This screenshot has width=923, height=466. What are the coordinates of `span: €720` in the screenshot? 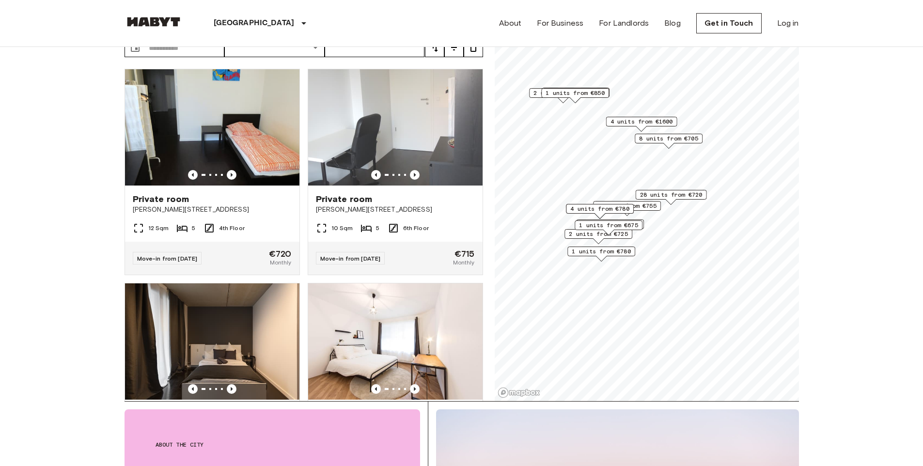 It's located at (280, 254).